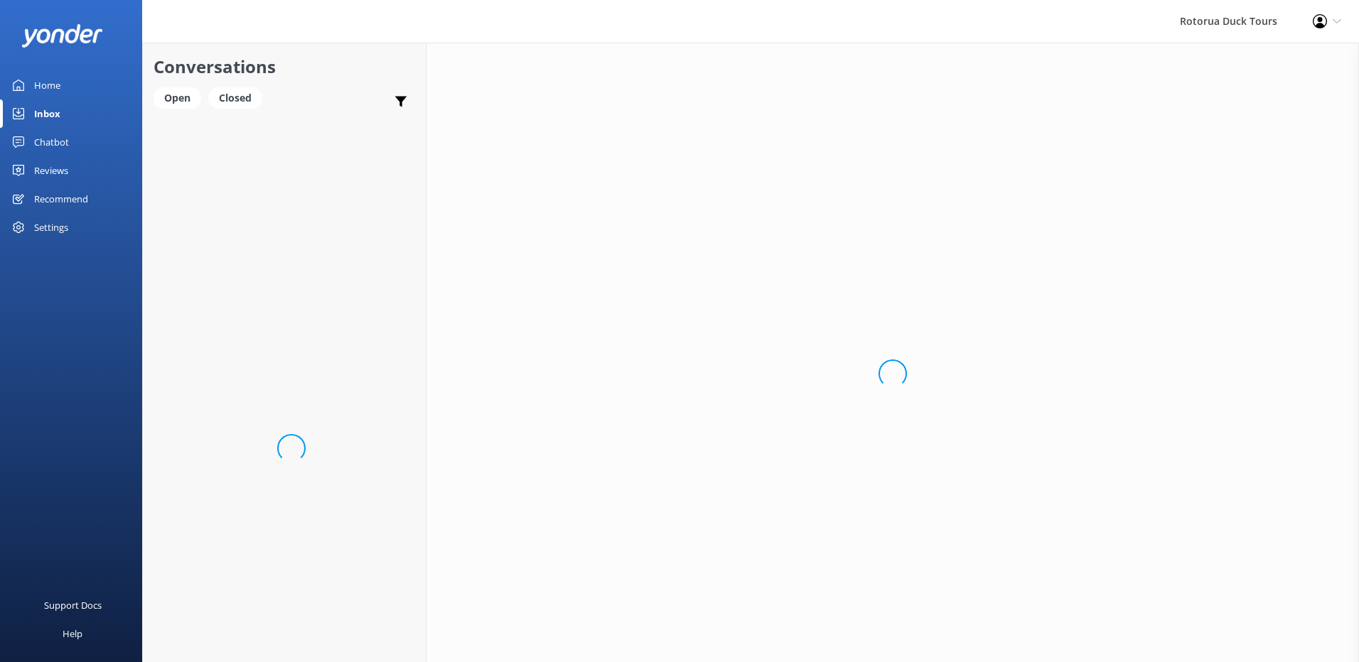 The width and height of the screenshot is (1359, 662). I want to click on img: yonder-white-logo.png, so click(62, 36).